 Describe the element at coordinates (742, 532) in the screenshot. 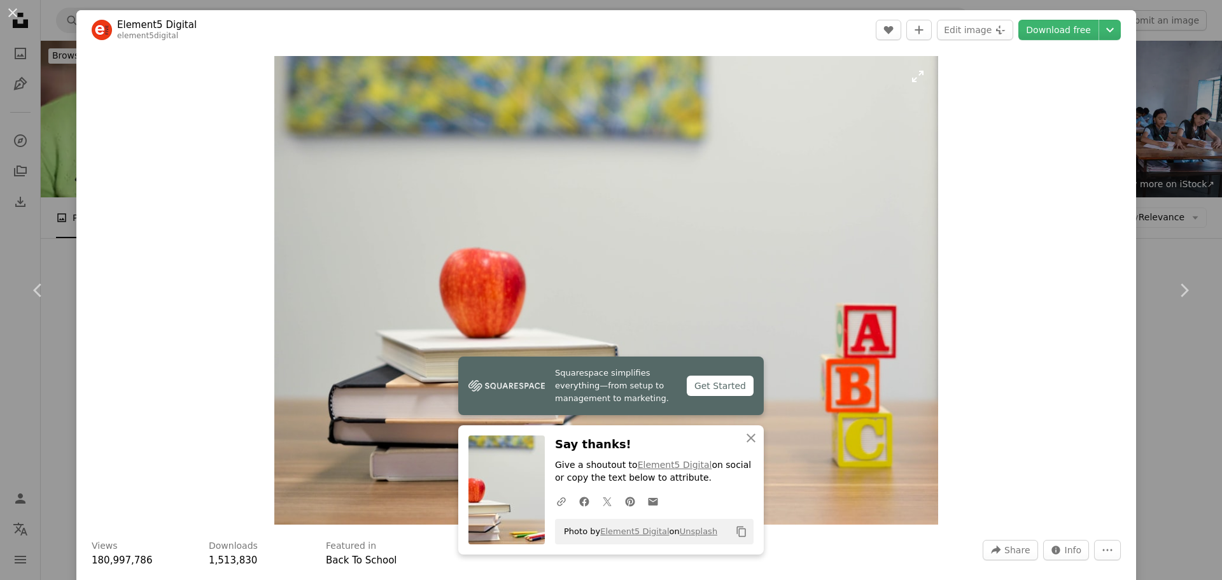

I see `button: Copy to clipboard` at that location.